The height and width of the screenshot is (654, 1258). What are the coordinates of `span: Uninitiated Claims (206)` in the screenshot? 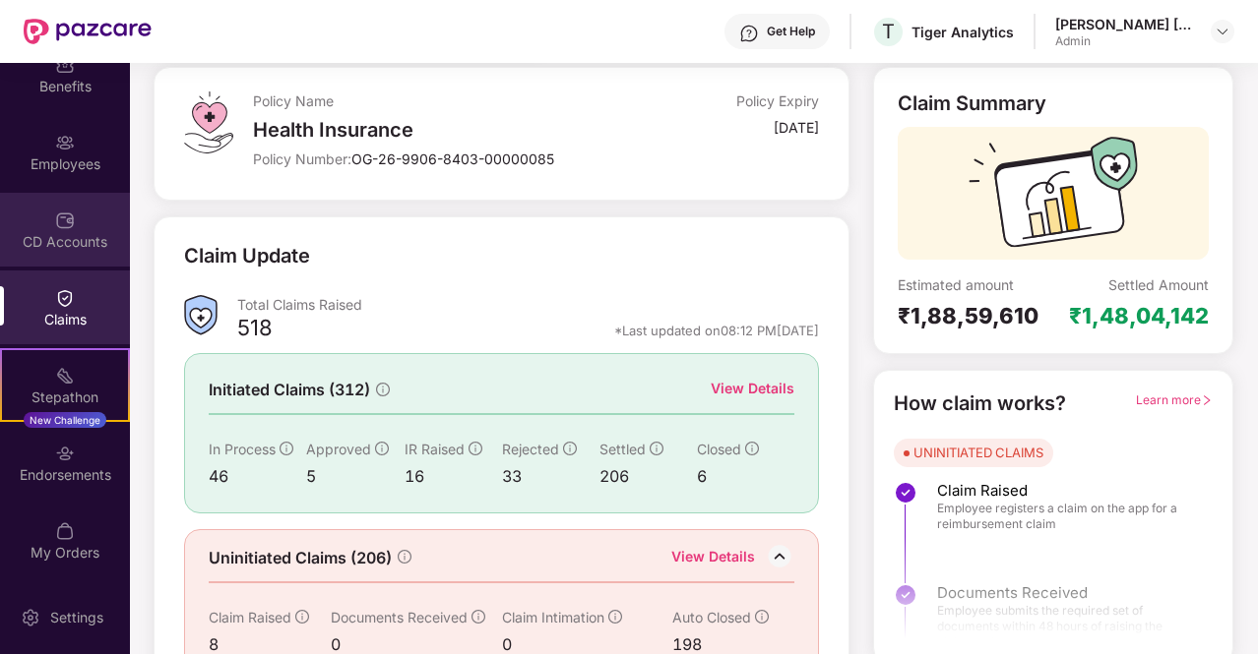 It's located at (300, 558).